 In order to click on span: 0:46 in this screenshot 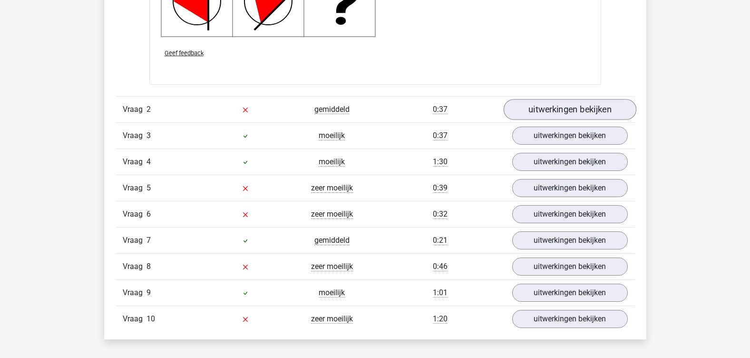, I will do `click(440, 266)`.